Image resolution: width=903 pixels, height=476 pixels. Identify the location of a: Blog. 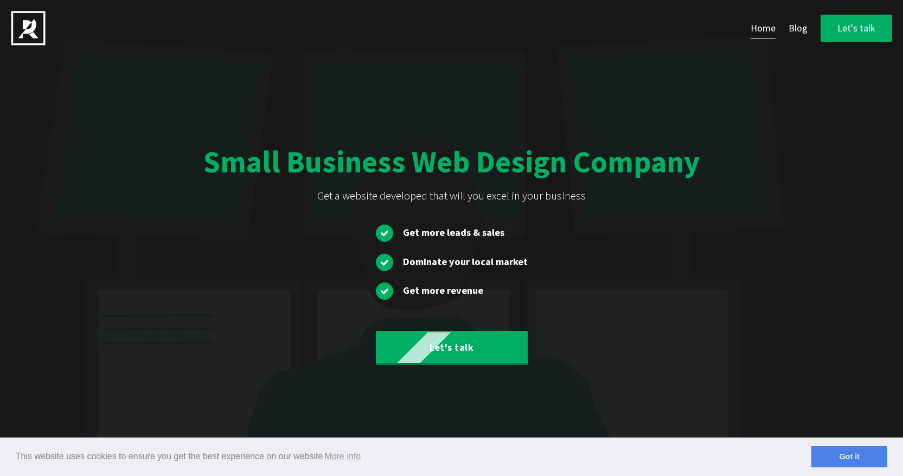
(798, 28).